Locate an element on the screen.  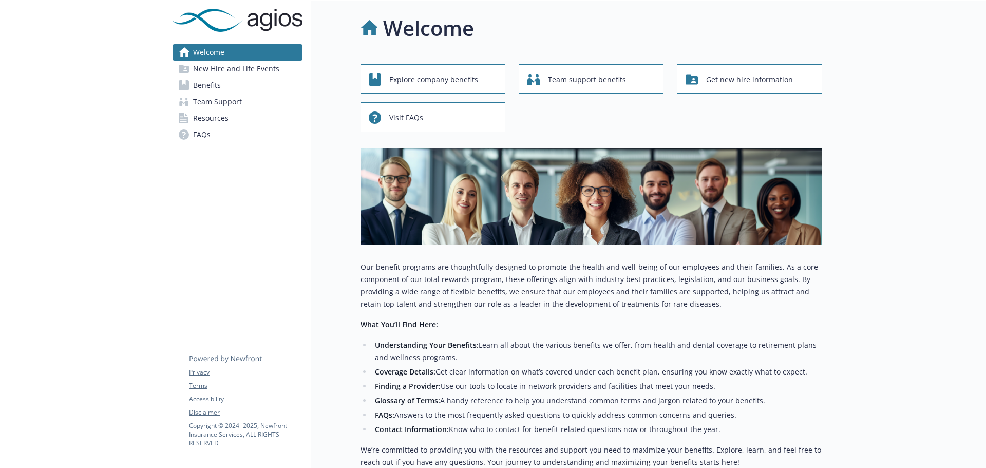
span: Team Support is located at coordinates (217, 102).